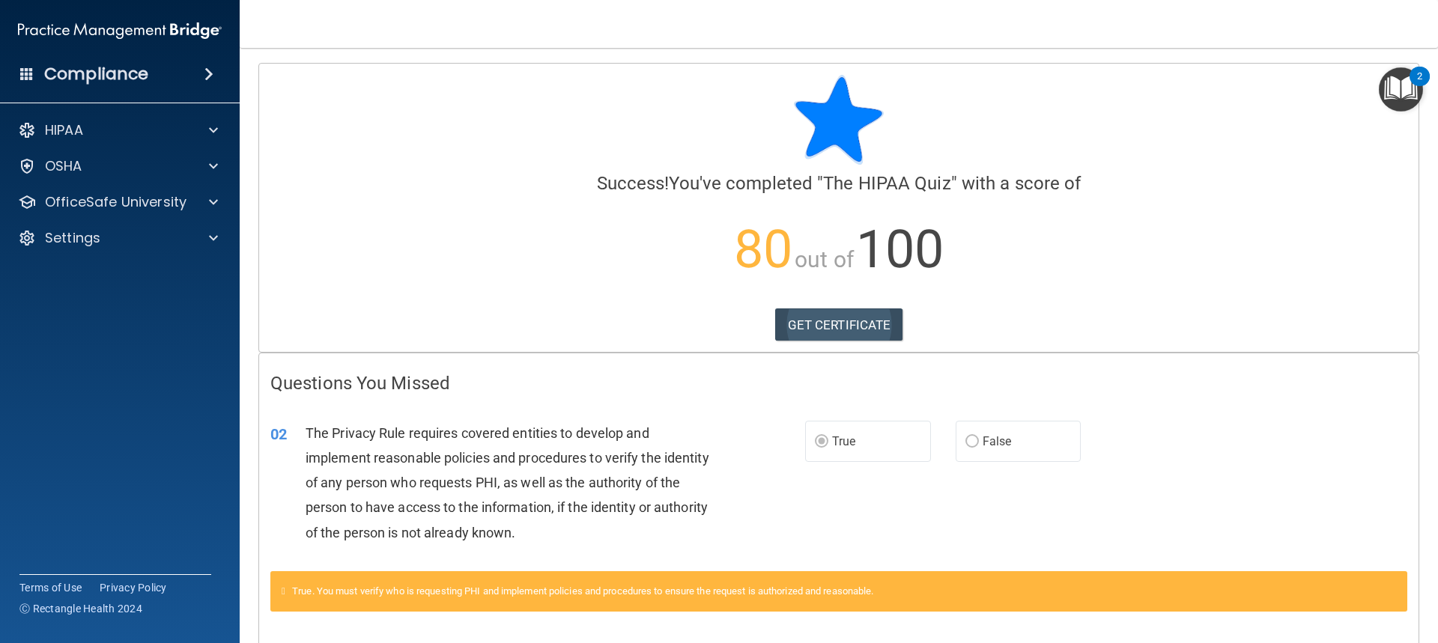 This screenshot has height=643, width=1438. Describe the element at coordinates (64, 166) in the screenshot. I see `p: OSHA` at that location.